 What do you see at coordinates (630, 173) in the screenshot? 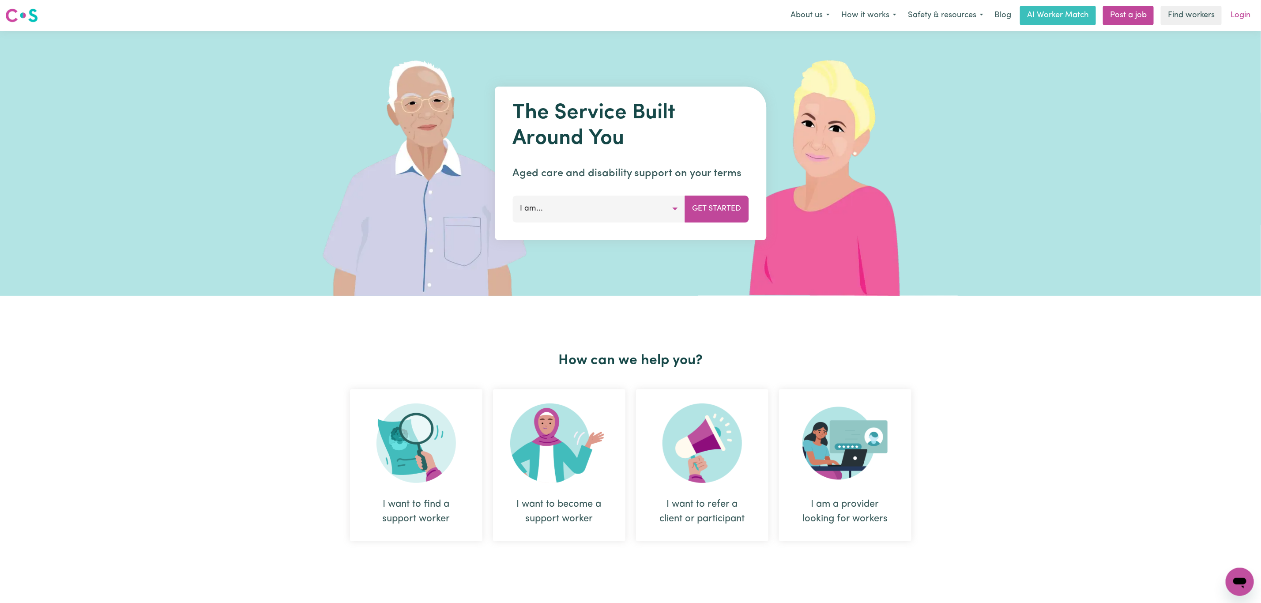
I see `p: Aged care and disability support on your terms` at bounding box center [630, 173].